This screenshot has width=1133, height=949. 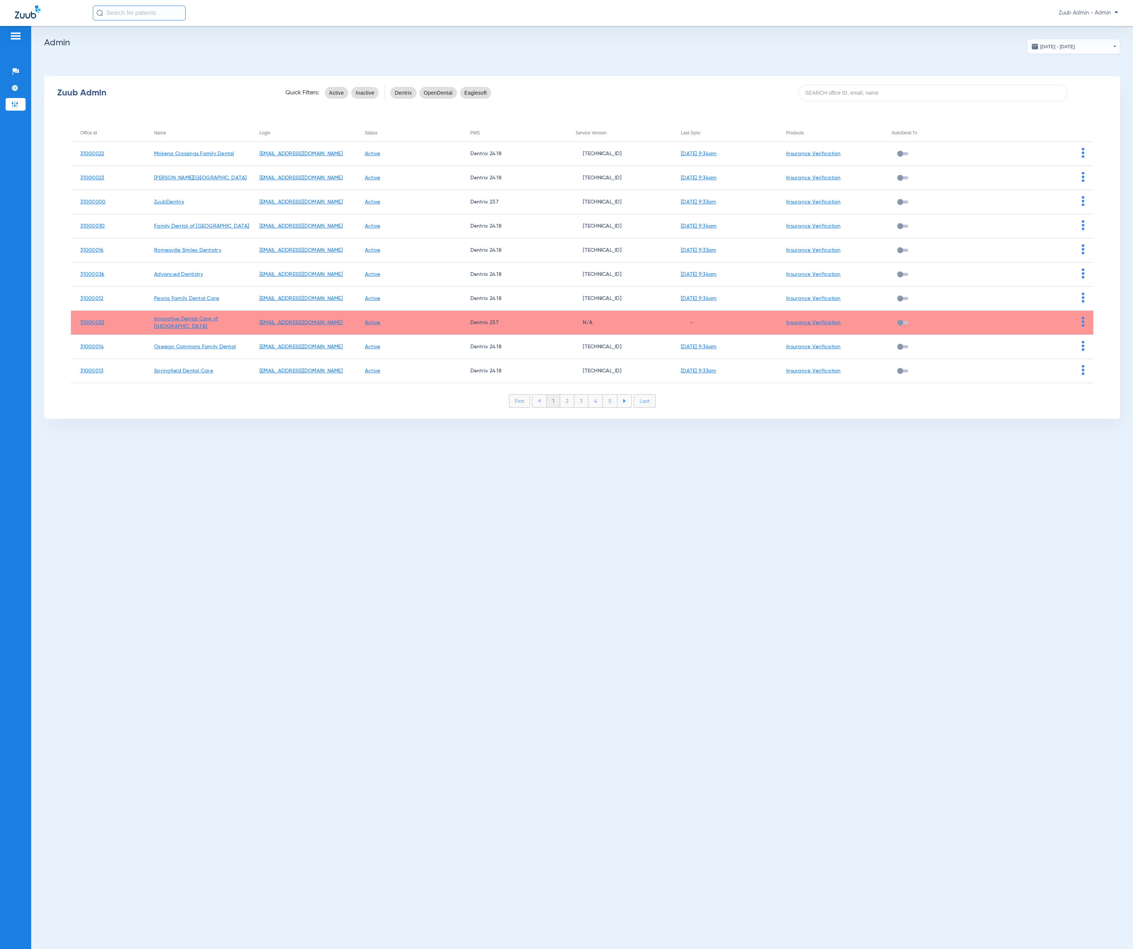 I want to click on a: Romeoville Smiles Dentistry, so click(x=187, y=250).